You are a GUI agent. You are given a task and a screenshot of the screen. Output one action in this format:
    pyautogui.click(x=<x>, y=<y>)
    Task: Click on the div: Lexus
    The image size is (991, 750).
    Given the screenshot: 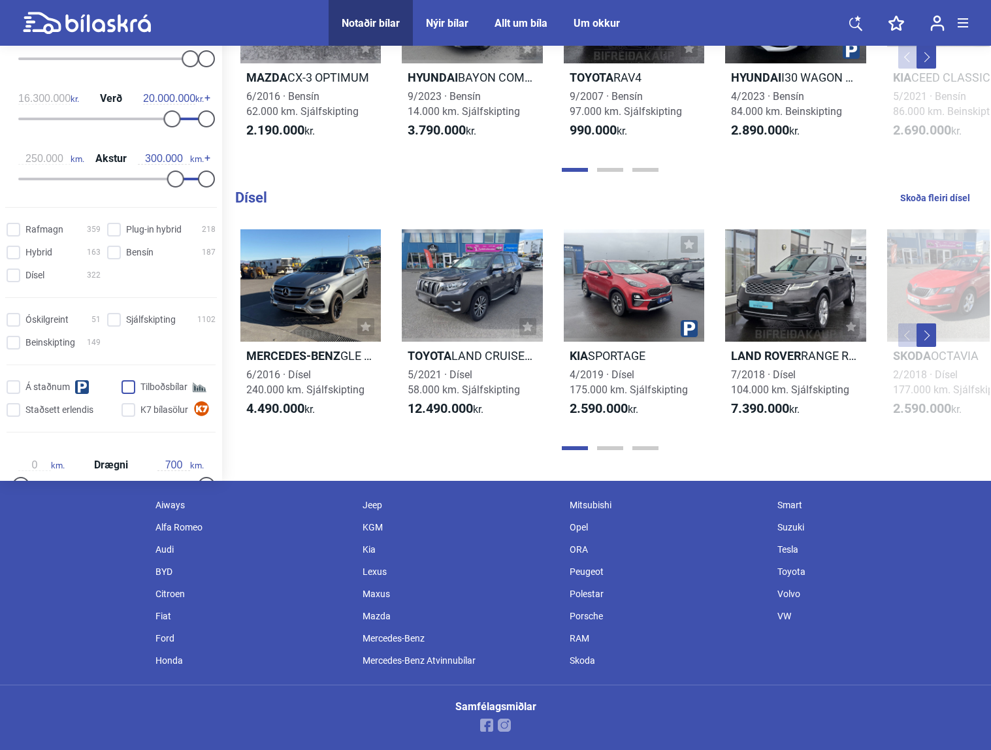 What is the action you would take?
    pyautogui.click(x=459, y=572)
    